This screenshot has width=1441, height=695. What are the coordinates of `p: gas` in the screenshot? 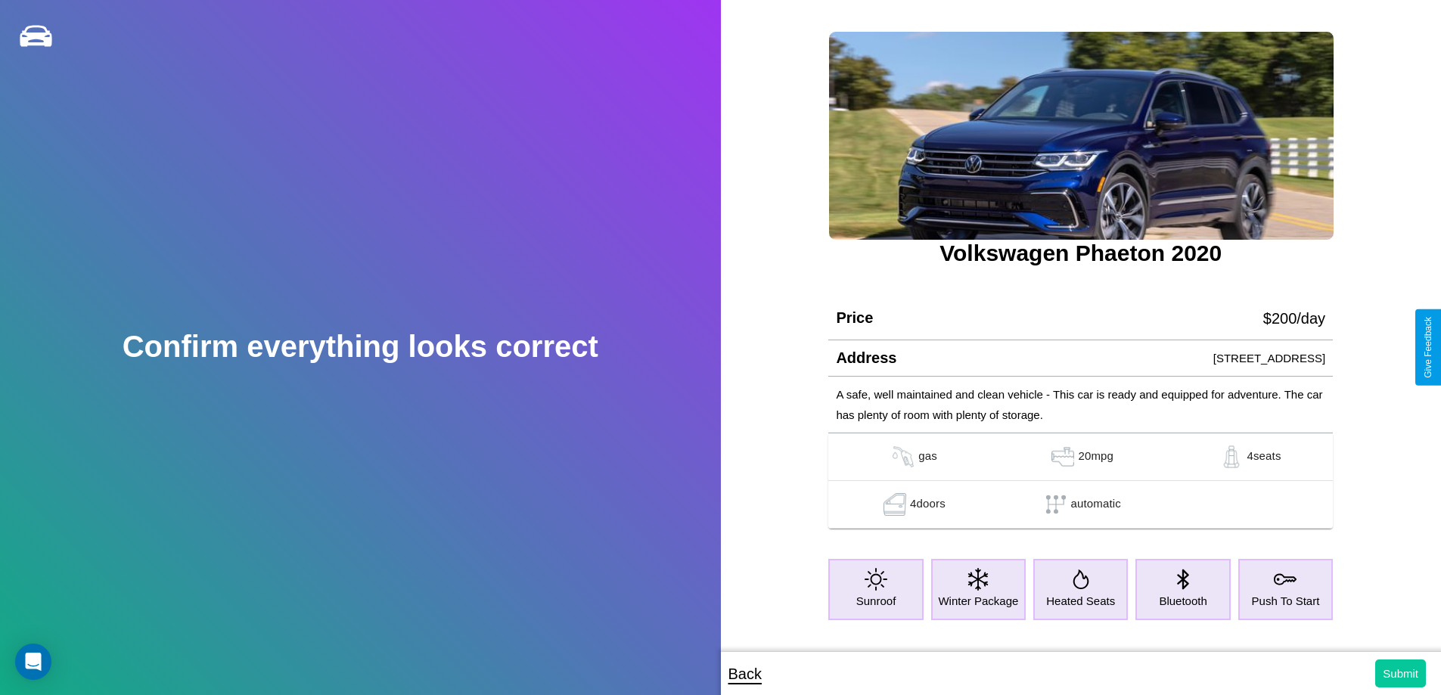 It's located at (928, 457).